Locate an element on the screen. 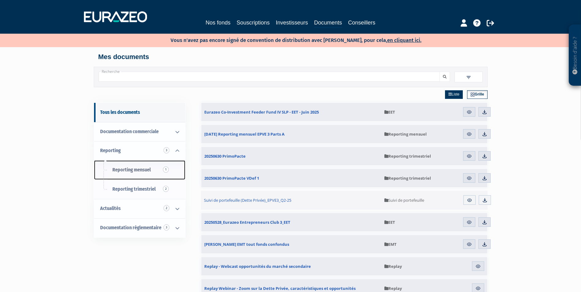  a: Reporting mensuel1 is located at coordinates (140, 170).